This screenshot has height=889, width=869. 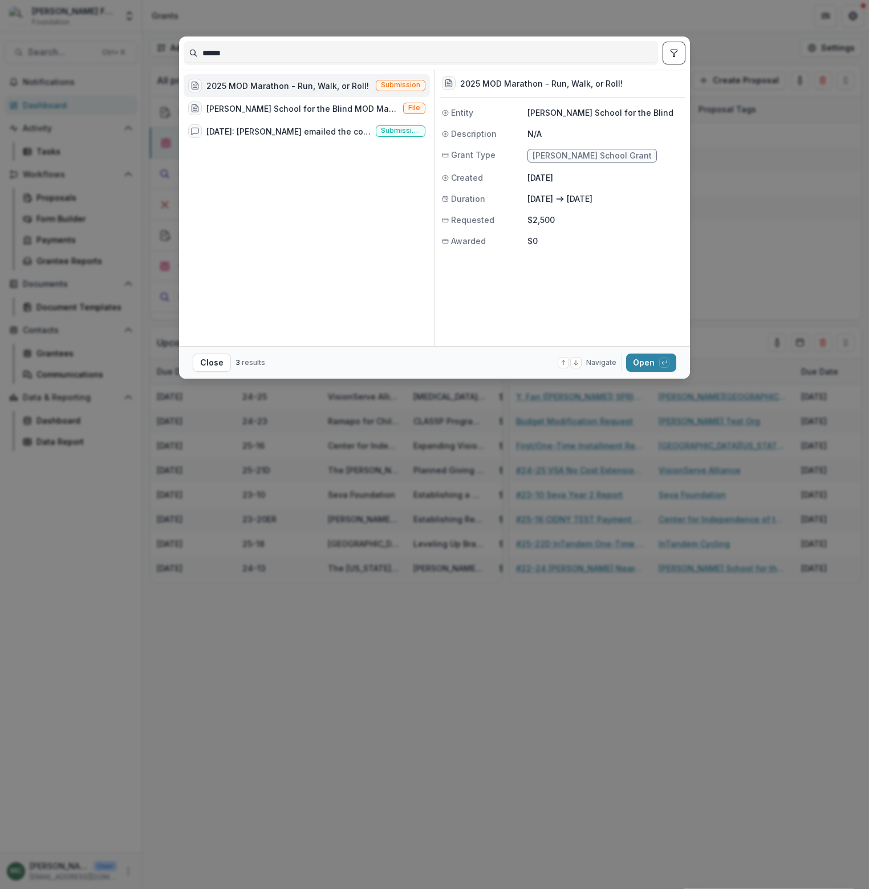 What do you see at coordinates (541, 83) in the screenshot?
I see `h3: 2025 MOD Marathon - Run, Walk, or Roll!` at bounding box center [541, 83].